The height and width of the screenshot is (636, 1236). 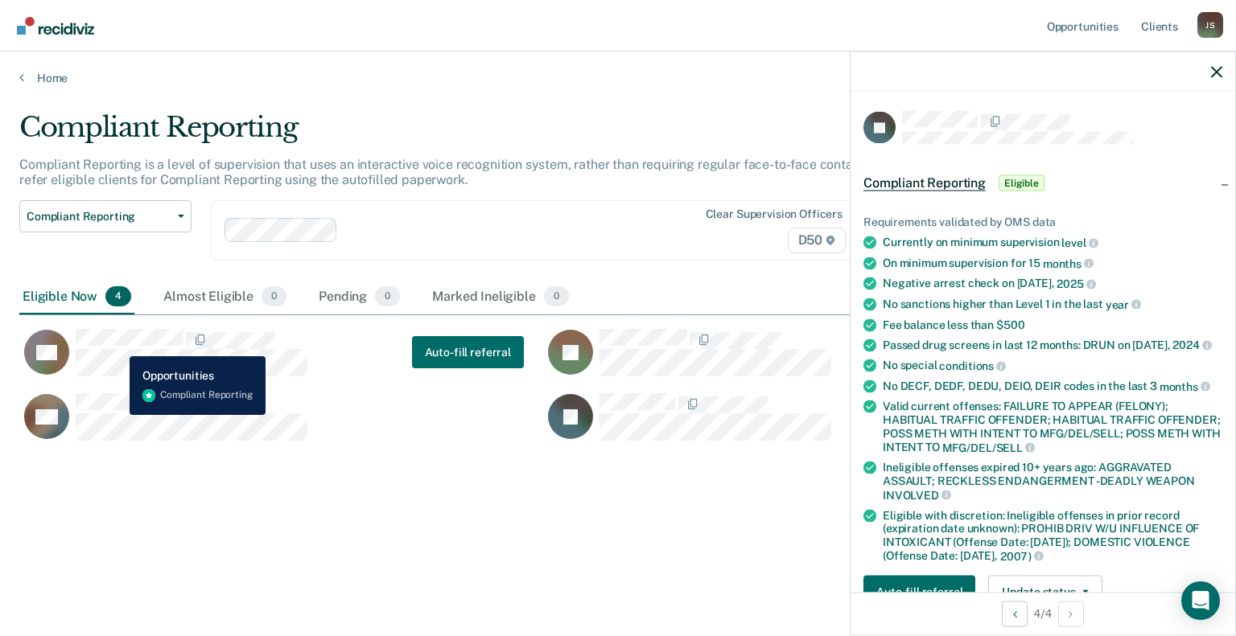 I want to click on button: Profile dropdown button, so click(x=1210, y=25).